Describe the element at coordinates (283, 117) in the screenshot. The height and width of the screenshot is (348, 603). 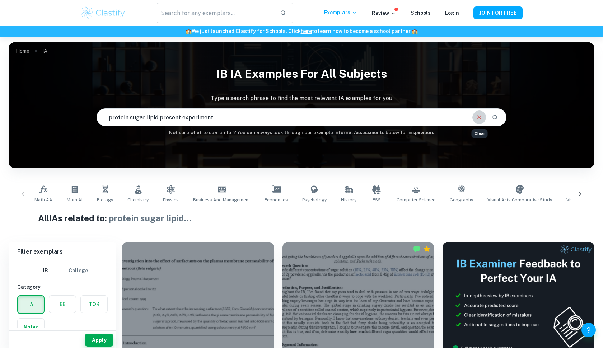
I see `input: E.g. player arrangements, enthalpy of combustion, analysis of a big city...` at that location.